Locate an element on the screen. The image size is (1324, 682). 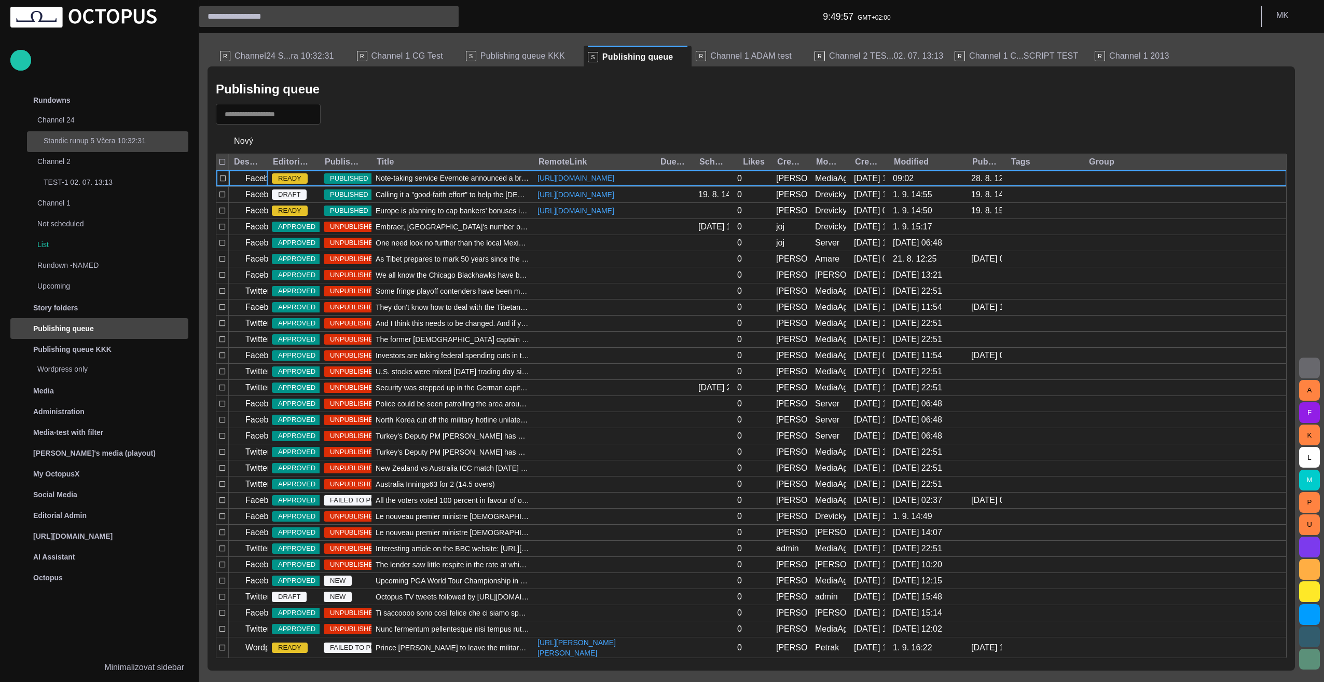
p: Minimalizovat sidebar is located at coordinates (144, 667).